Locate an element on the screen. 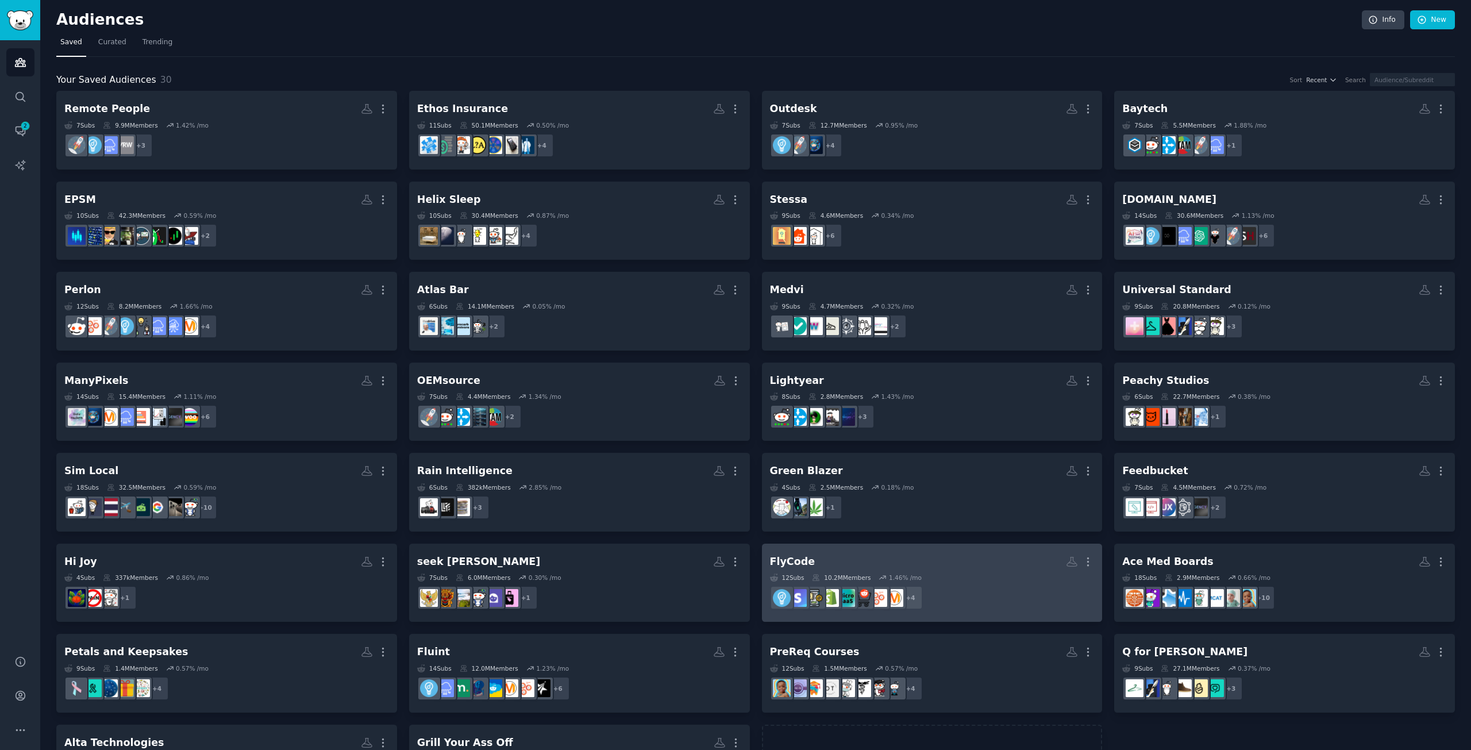 The height and width of the screenshot is (750, 1471). div: 18 Sub s is located at coordinates (1140, 578).